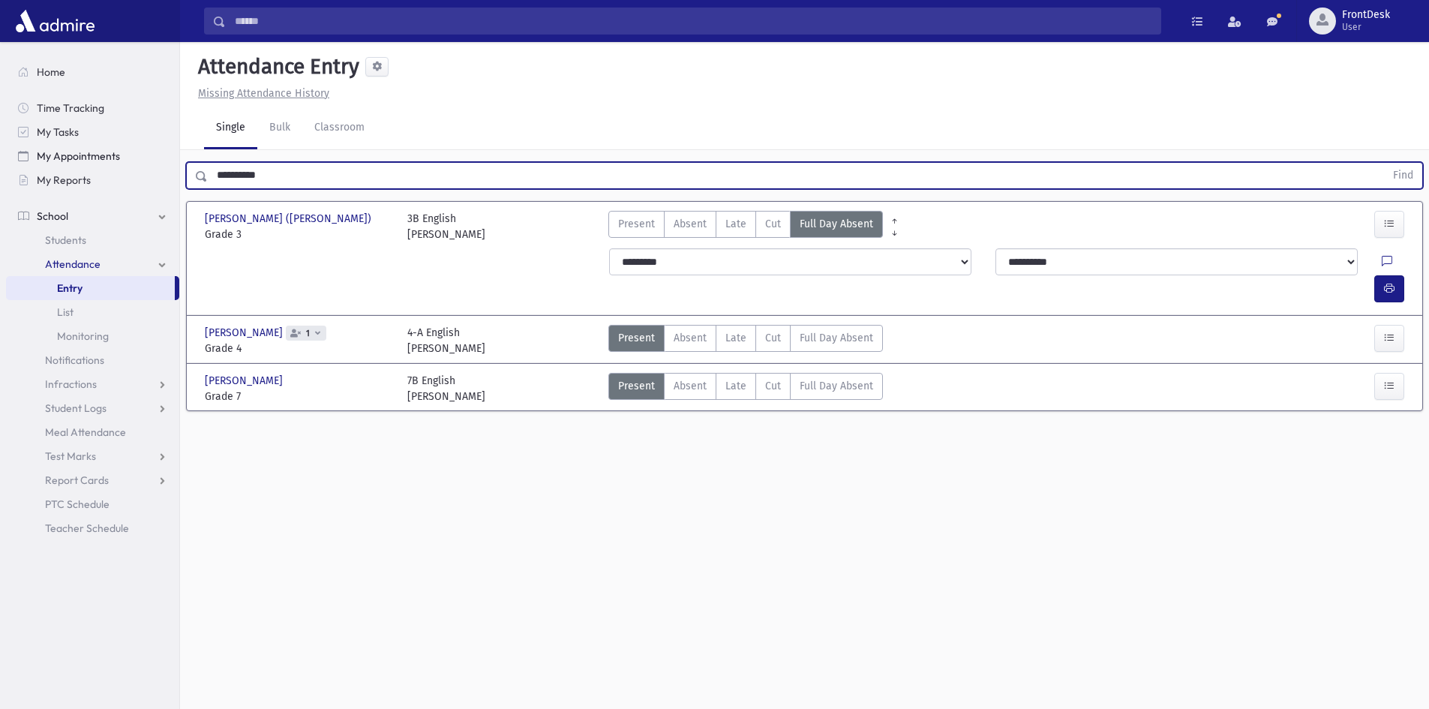 This screenshot has width=1429, height=709. Describe the element at coordinates (70, 288) in the screenshot. I see `span: Entry` at that location.